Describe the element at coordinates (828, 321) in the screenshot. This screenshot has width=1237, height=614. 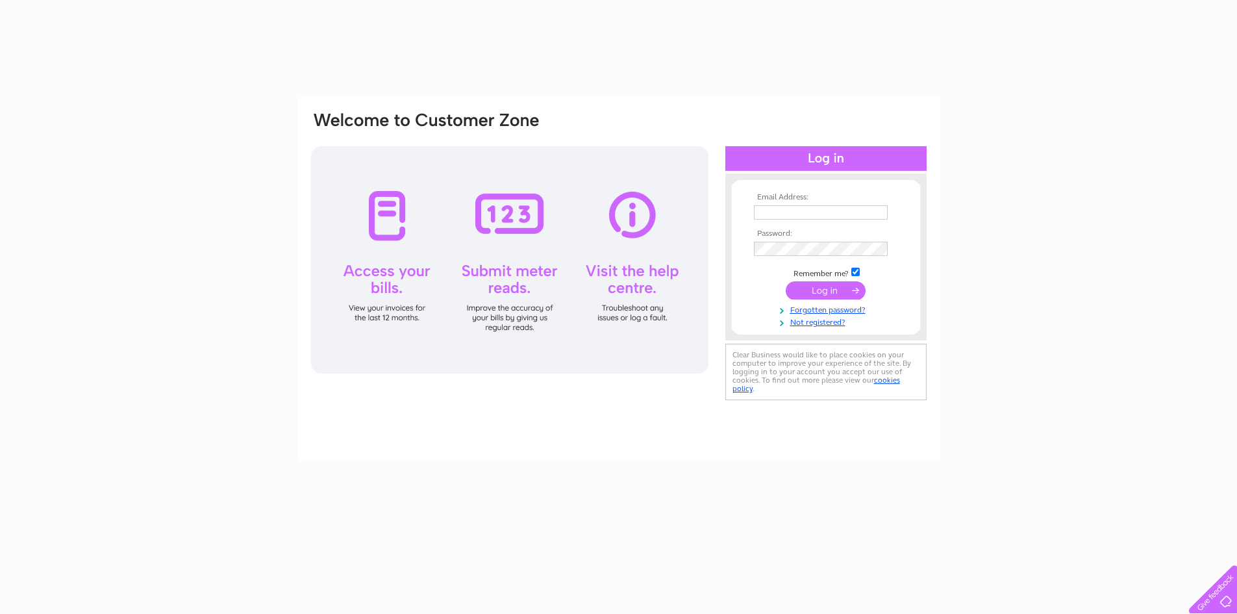
I see `a: Not registered?` at that location.